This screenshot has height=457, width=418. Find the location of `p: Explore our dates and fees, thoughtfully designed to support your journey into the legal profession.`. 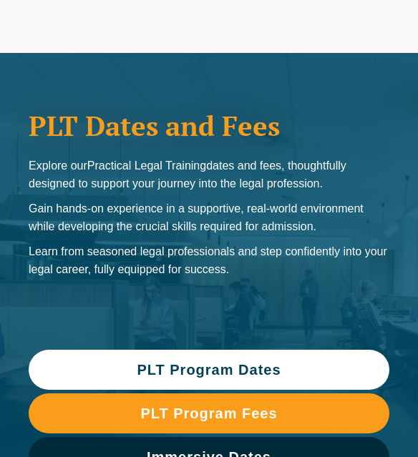

p: Explore our dates and fees, thoughtfully designed to support your journey into the legal profession. is located at coordinates (209, 175).